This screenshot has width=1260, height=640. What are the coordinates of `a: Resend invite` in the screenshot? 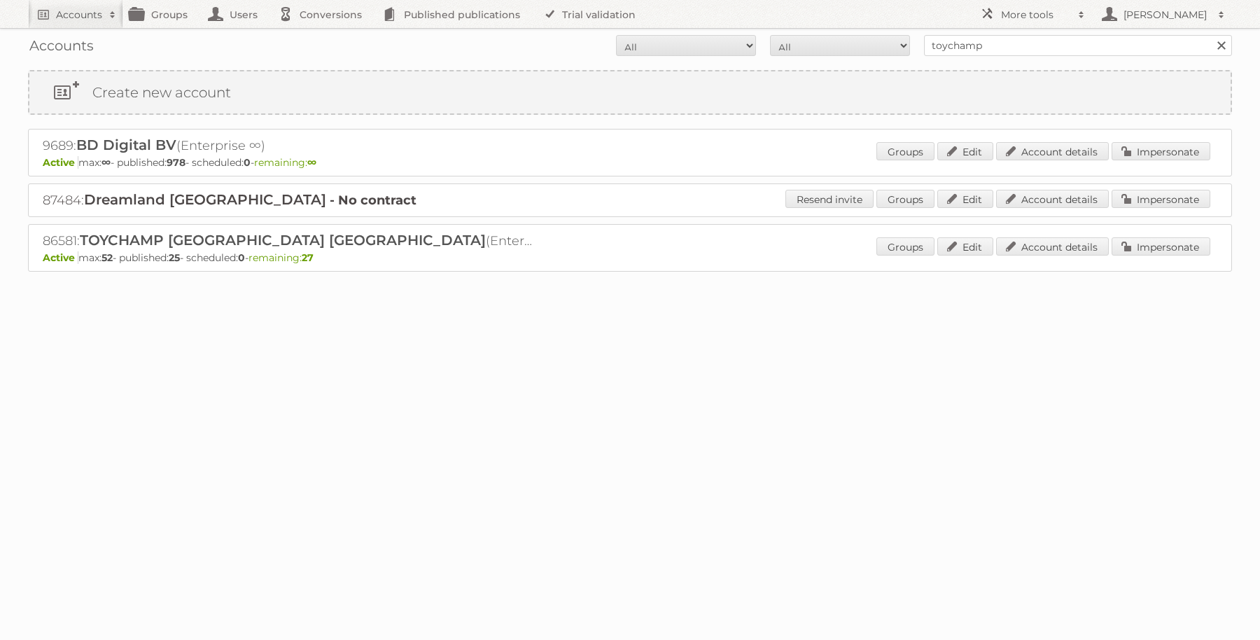 It's located at (830, 199).